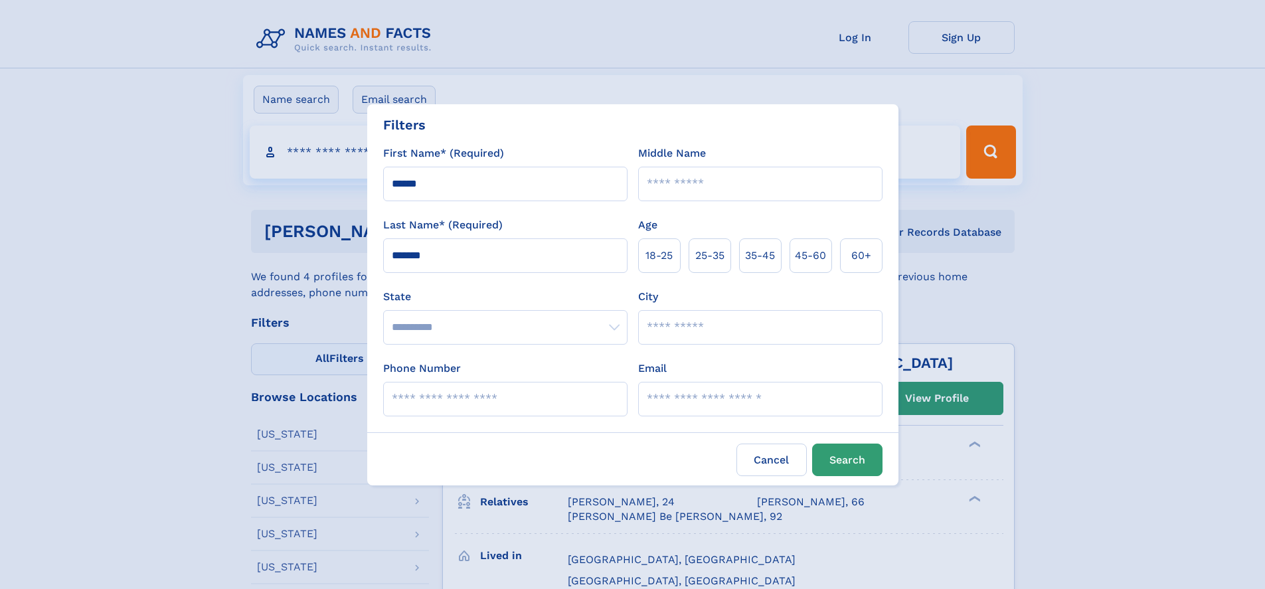 The image size is (1265, 589). Describe the element at coordinates (760, 256) in the screenshot. I see `span: 35‑45` at that location.